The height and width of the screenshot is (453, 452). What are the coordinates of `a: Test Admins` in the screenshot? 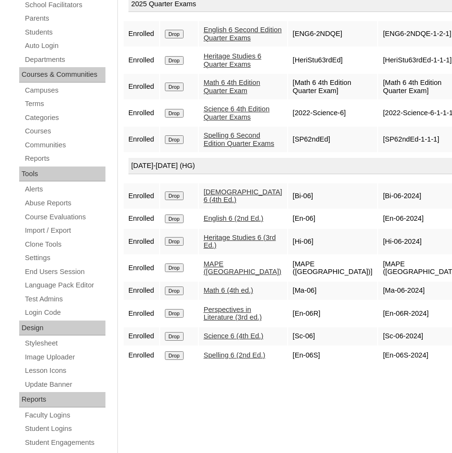 It's located at (65, 299).